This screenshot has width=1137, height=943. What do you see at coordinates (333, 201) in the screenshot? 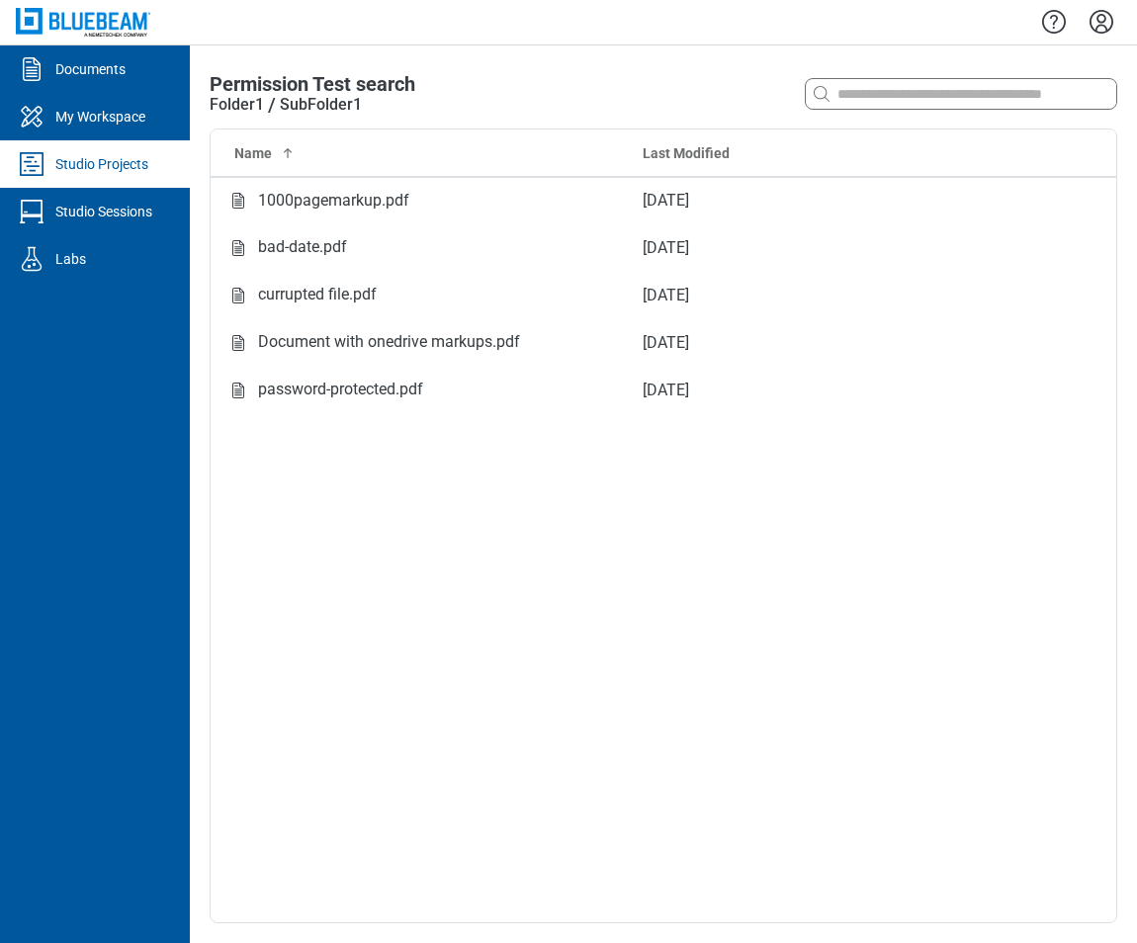
I see `div: 1000pagemarkup.pdf` at bounding box center [333, 201].